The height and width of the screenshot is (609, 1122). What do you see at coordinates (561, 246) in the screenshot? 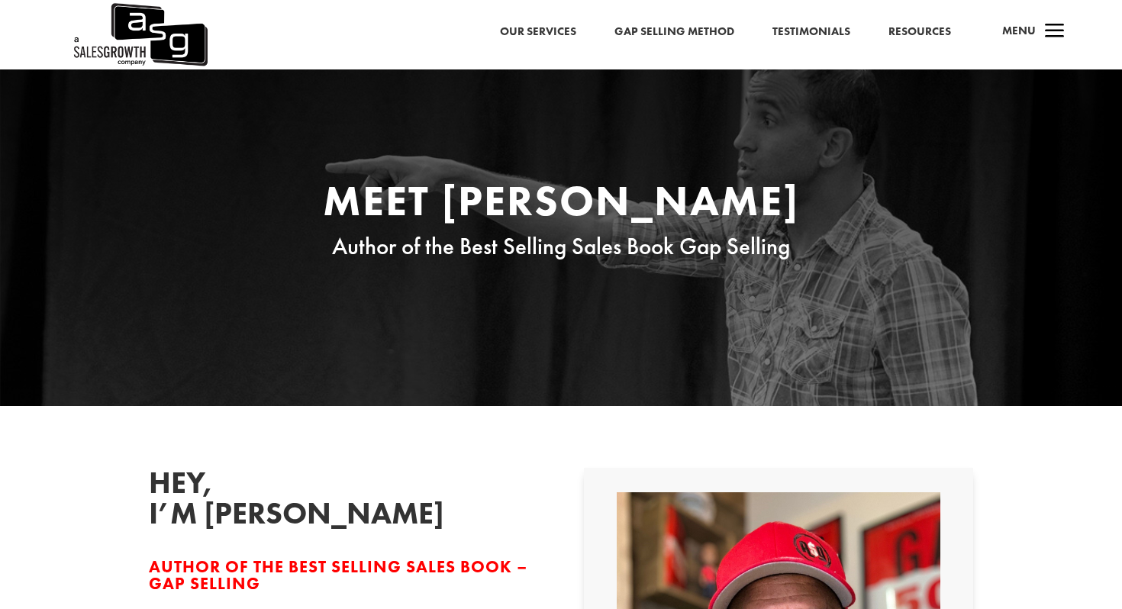
I see `span: Author of the Best Selling Sales Book Gap Selling` at bounding box center [561, 246].